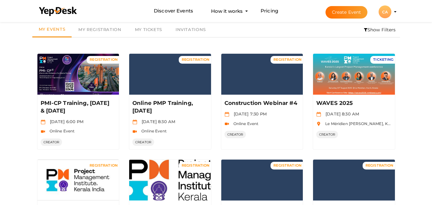 The width and height of the screenshot is (432, 205). What do you see at coordinates (52, 30) in the screenshot?
I see `a: My Events` at bounding box center [52, 30].